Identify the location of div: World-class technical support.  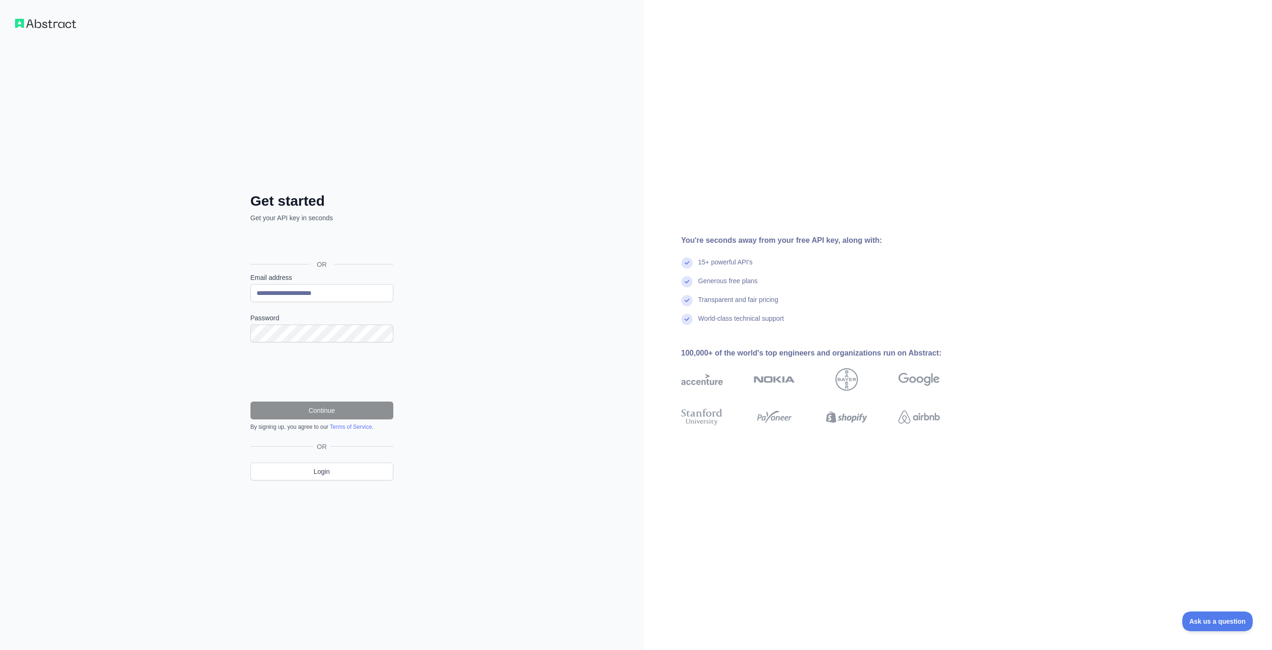
(741, 323).